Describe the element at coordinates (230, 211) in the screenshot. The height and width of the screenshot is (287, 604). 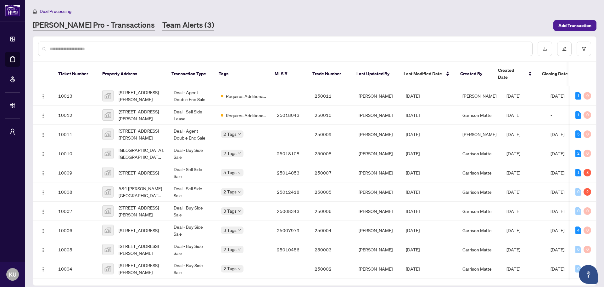
I see `span: 3 Tags` at that location.